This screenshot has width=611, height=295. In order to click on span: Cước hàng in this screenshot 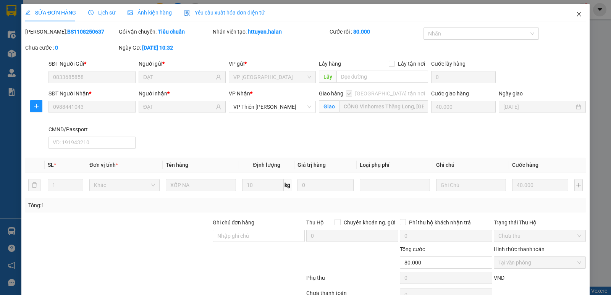, I will do `click(525, 165)`.